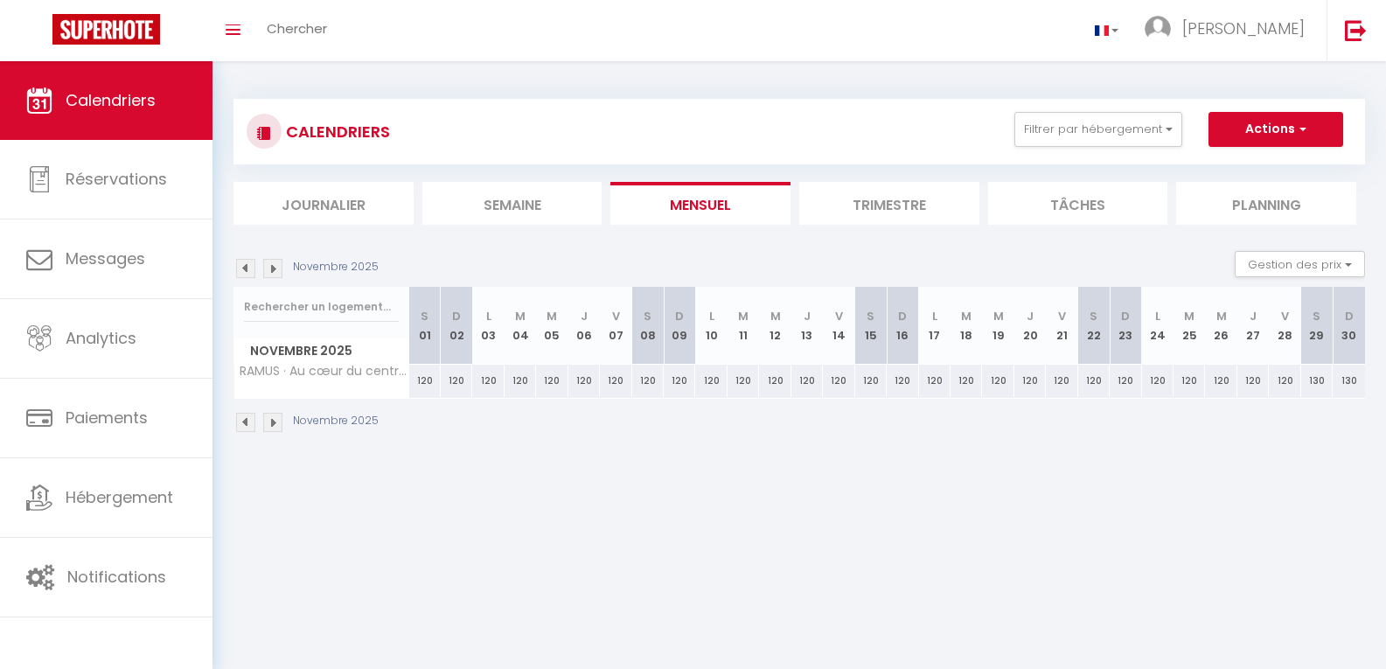 This screenshot has width=1386, height=669. Describe the element at coordinates (107, 417) in the screenshot. I see `span: Paiements` at that location.